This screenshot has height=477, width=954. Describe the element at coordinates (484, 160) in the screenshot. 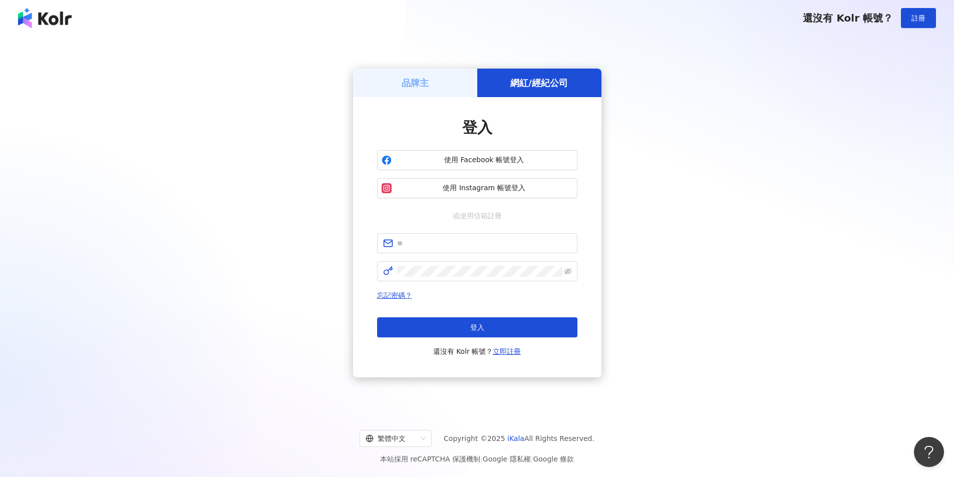

I see `span: 使用 Facebook 帳號登入` at that location.